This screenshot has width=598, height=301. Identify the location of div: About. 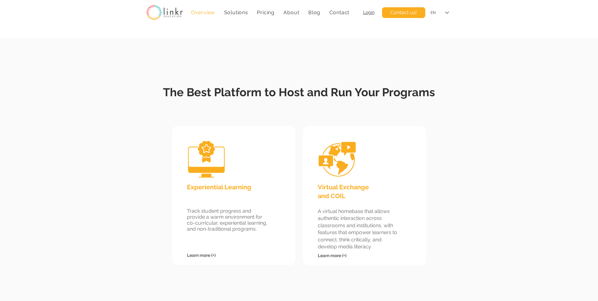
(291, 12).